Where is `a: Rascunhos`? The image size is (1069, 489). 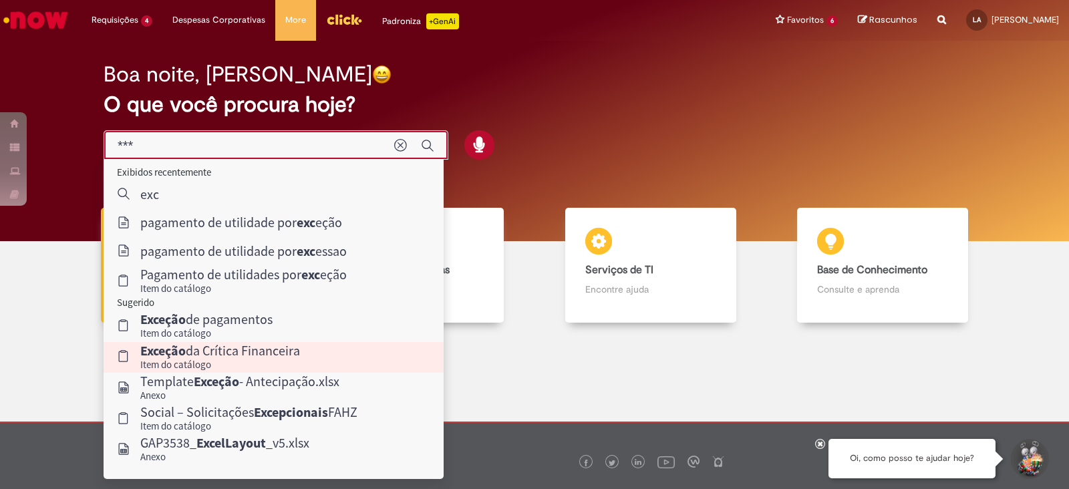 a: Rascunhos is located at coordinates (887, 20).